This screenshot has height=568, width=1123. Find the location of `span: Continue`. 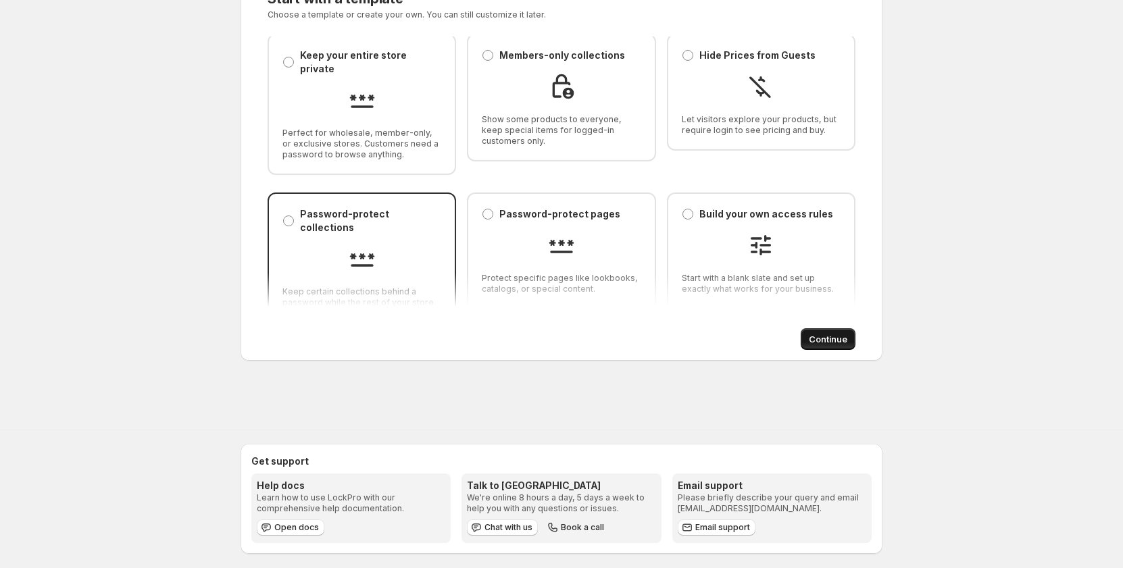

span: Continue is located at coordinates (828, 339).